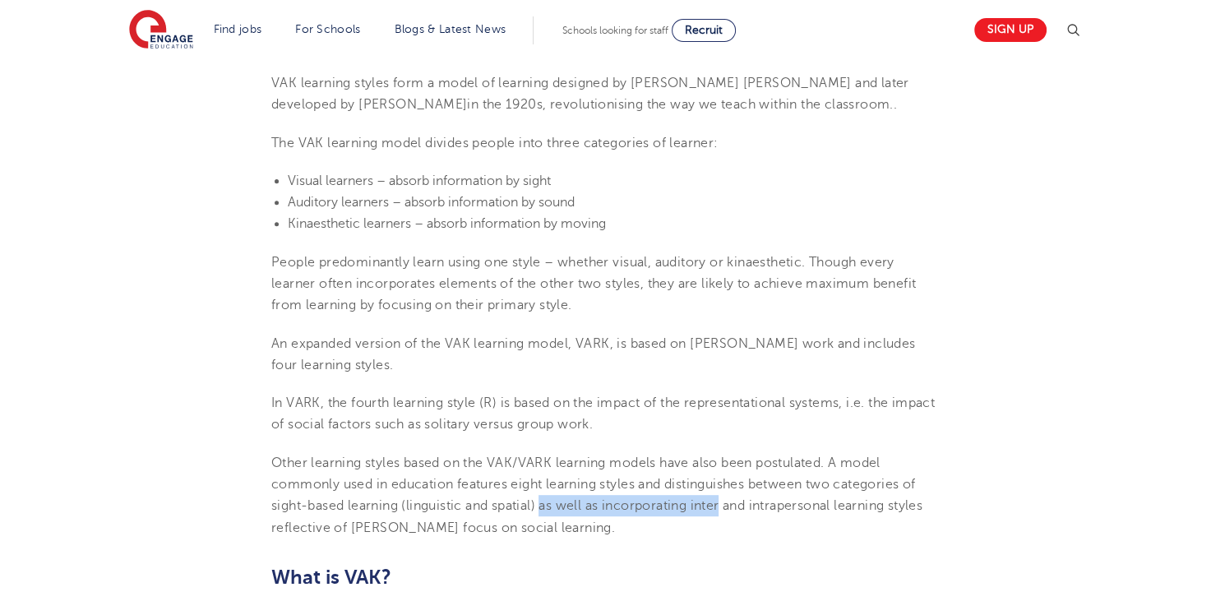 This screenshot has height=615, width=1211. What do you see at coordinates (446, 224) in the screenshot?
I see `span: Kinaesthetic learners – absorb information by moving` at bounding box center [446, 224].